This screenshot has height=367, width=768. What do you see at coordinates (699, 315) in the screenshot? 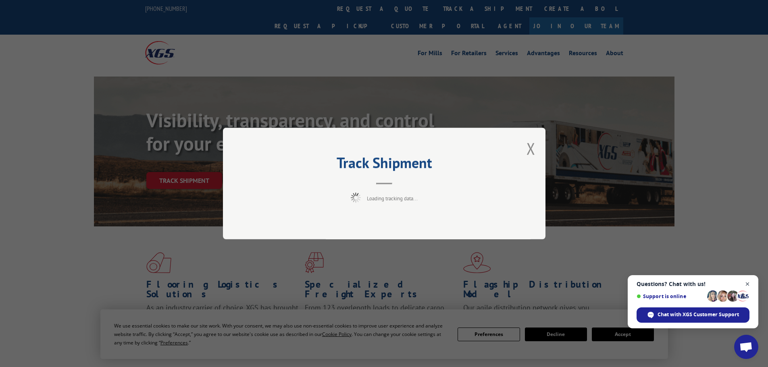
I see `span: Chat with XGS Customer Support` at bounding box center [699, 315].